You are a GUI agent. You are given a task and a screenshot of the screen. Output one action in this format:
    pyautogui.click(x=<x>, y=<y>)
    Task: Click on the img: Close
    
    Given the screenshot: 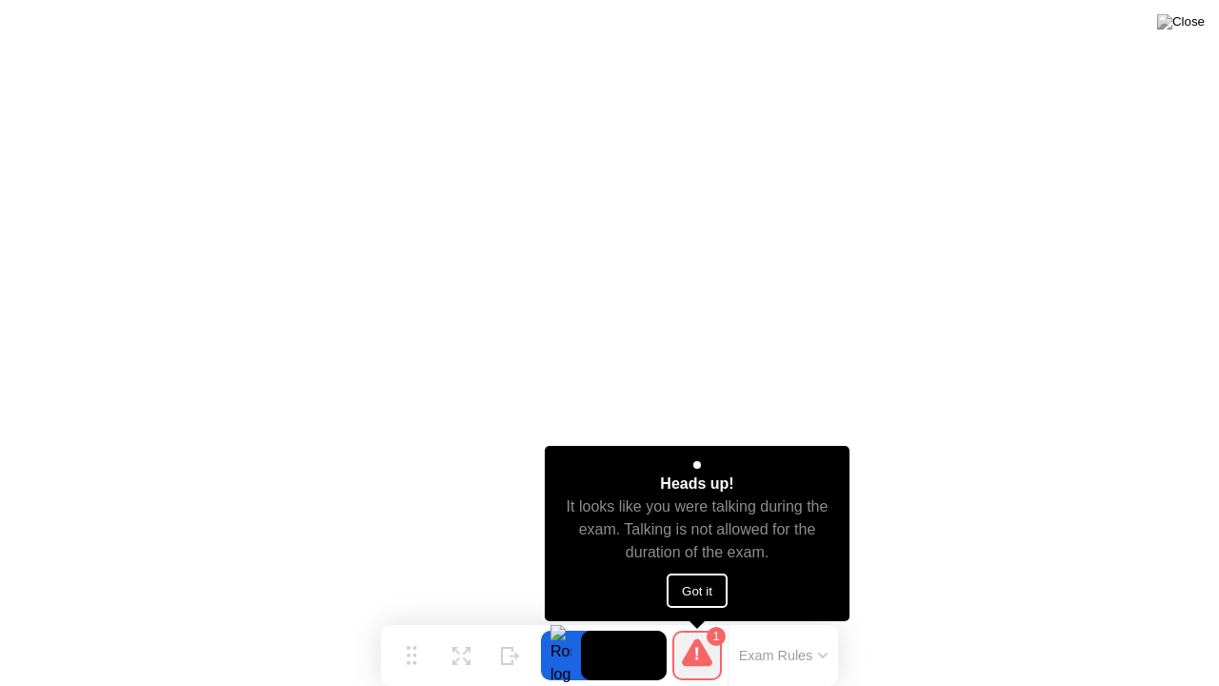 What is the action you would take?
    pyautogui.click(x=1181, y=22)
    